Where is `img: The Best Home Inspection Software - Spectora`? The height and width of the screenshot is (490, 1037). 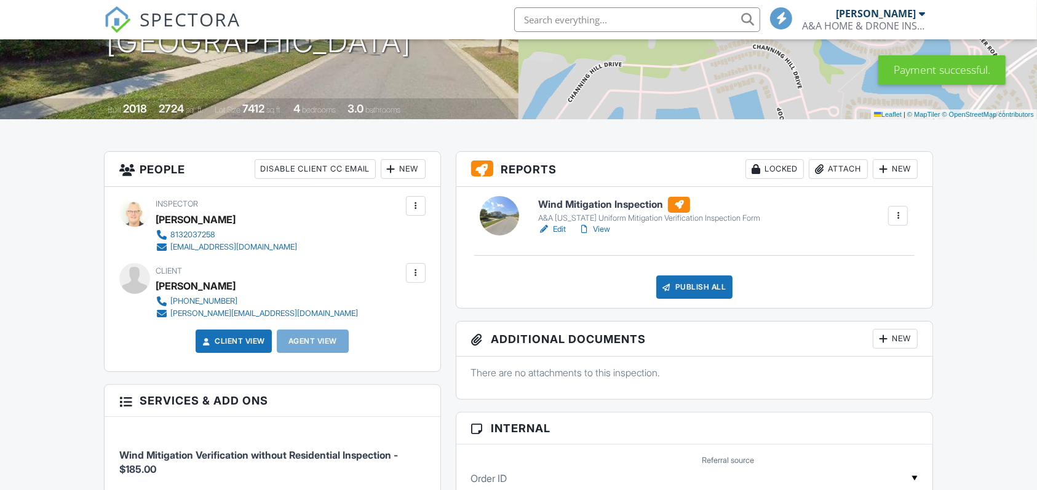 img: The Best Home Inspection Software - Spectora is located at coordinates (117, 20).